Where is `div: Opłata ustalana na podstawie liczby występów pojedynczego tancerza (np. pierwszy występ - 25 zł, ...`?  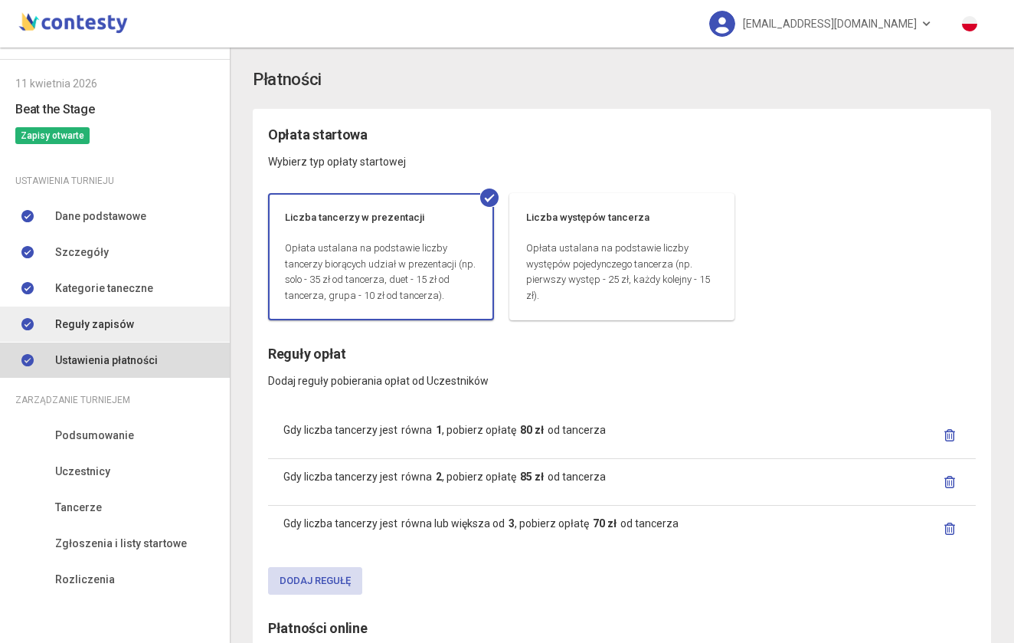 div: Opłata ustalana na podstawie liczby występów pojedynczego tancerza (np. pierwszy występ - 25 zł, ... is located at coordinates (622, 280).